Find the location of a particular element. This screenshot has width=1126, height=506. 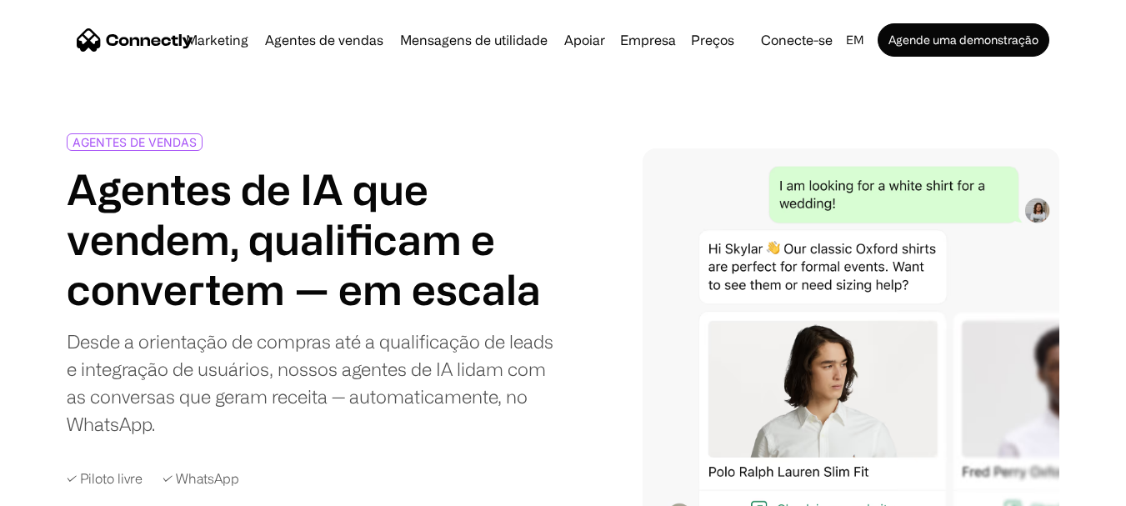

font: Agentes de IA que vendem, qualificam e convertem — em escala is located at coordinates (304, 238).